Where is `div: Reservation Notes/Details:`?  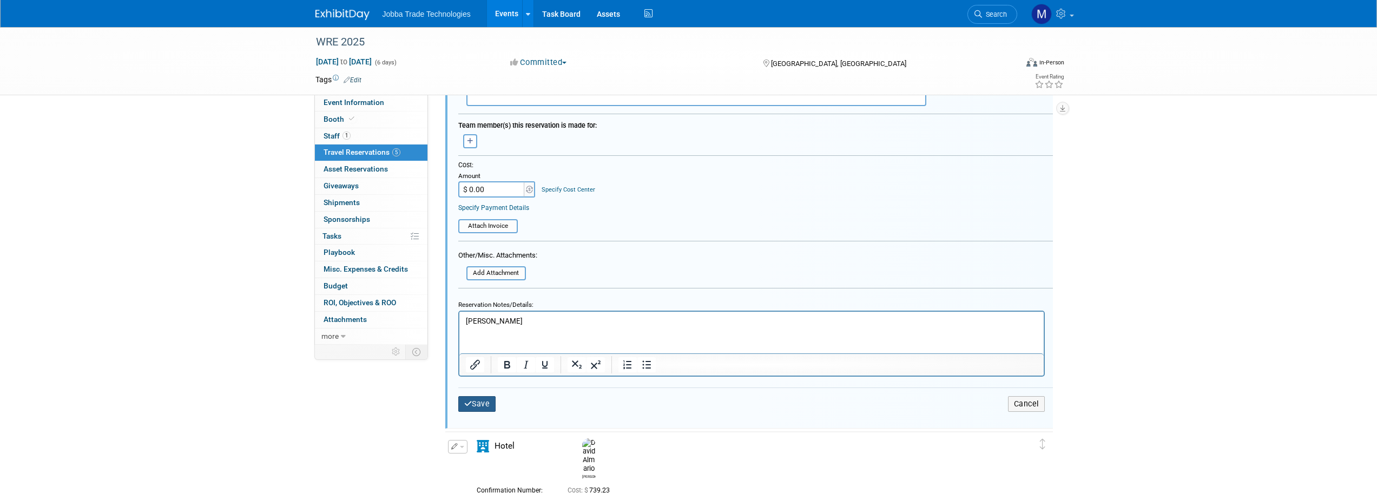 div: Reservation Notes/Details: is located at coordinates (751, 303).